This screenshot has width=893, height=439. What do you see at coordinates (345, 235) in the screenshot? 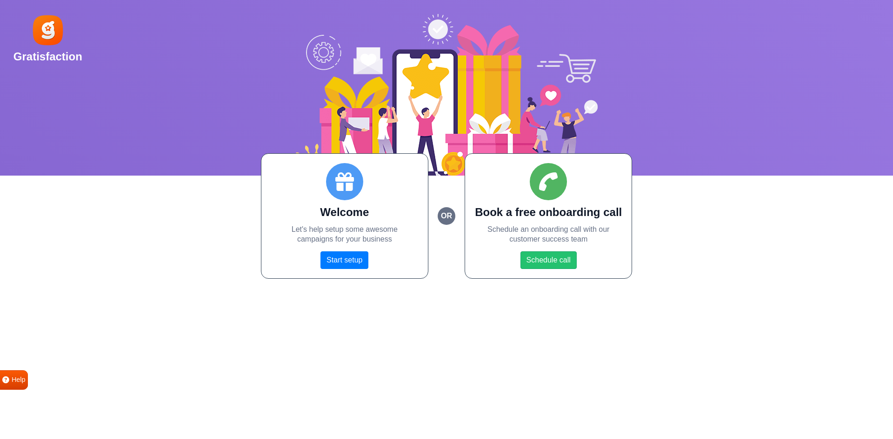
I see `p: Let's help setup some awesome campaigns for your business` at bounding box center [345, 235].